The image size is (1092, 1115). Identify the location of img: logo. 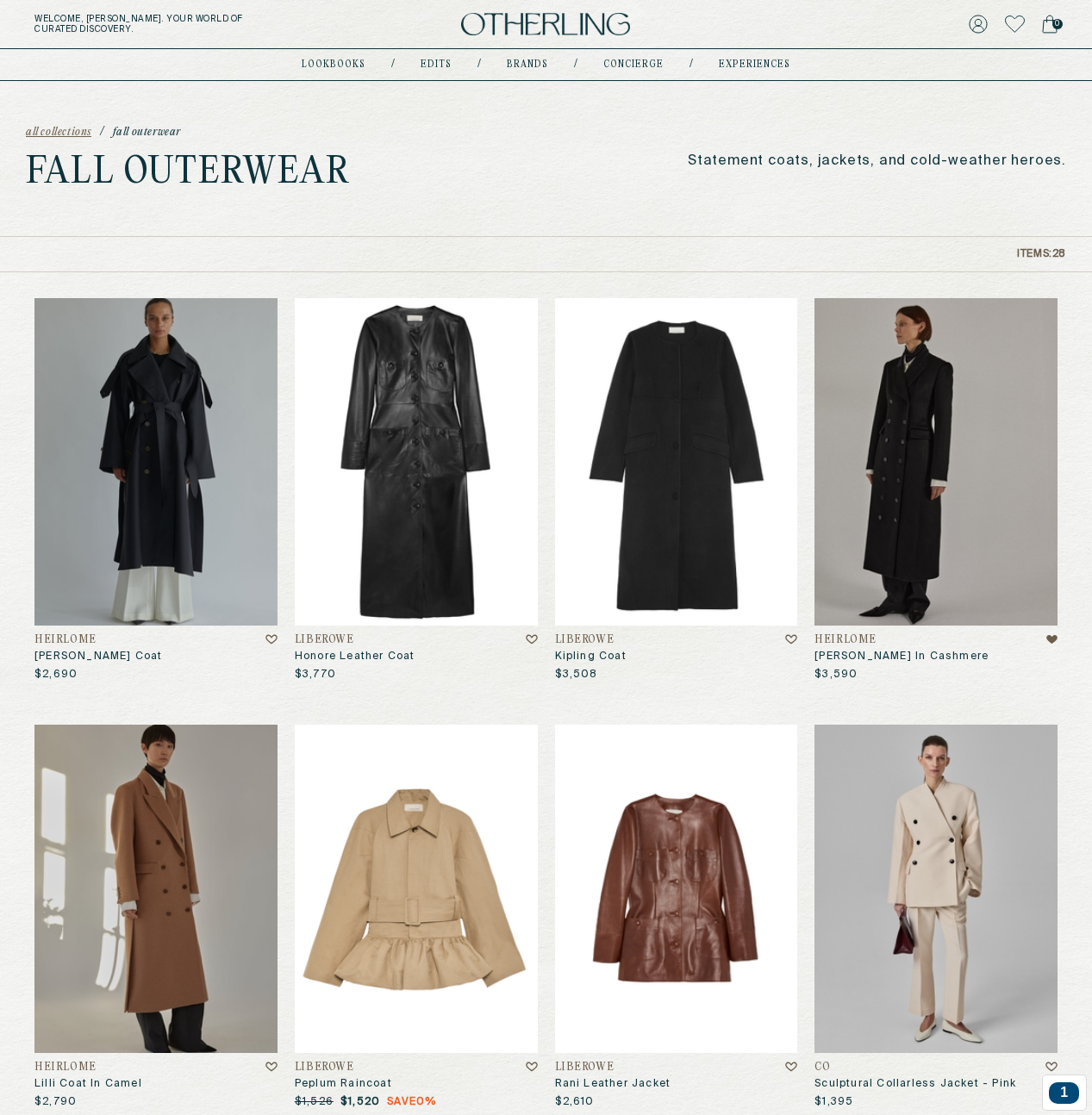
(546, 24).